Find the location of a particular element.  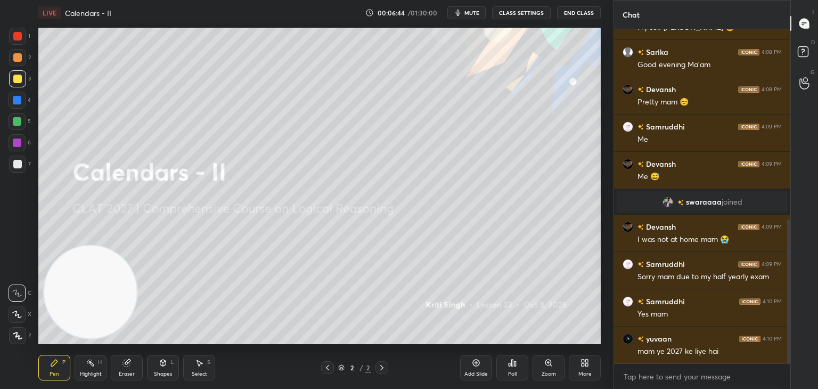

p: D is located at coordinates (813, 42).